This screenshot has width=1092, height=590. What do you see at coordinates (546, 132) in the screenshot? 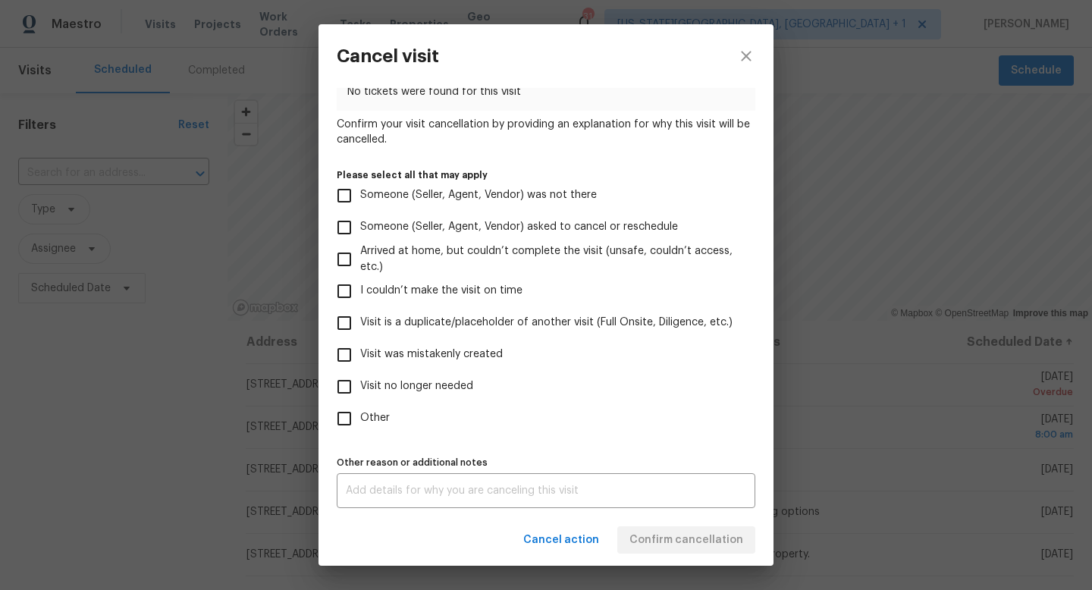
I see `span: Confirm your visit cancellation by providing an explanation for why this visit will be cancelled.` at bounding box center [546, 132].